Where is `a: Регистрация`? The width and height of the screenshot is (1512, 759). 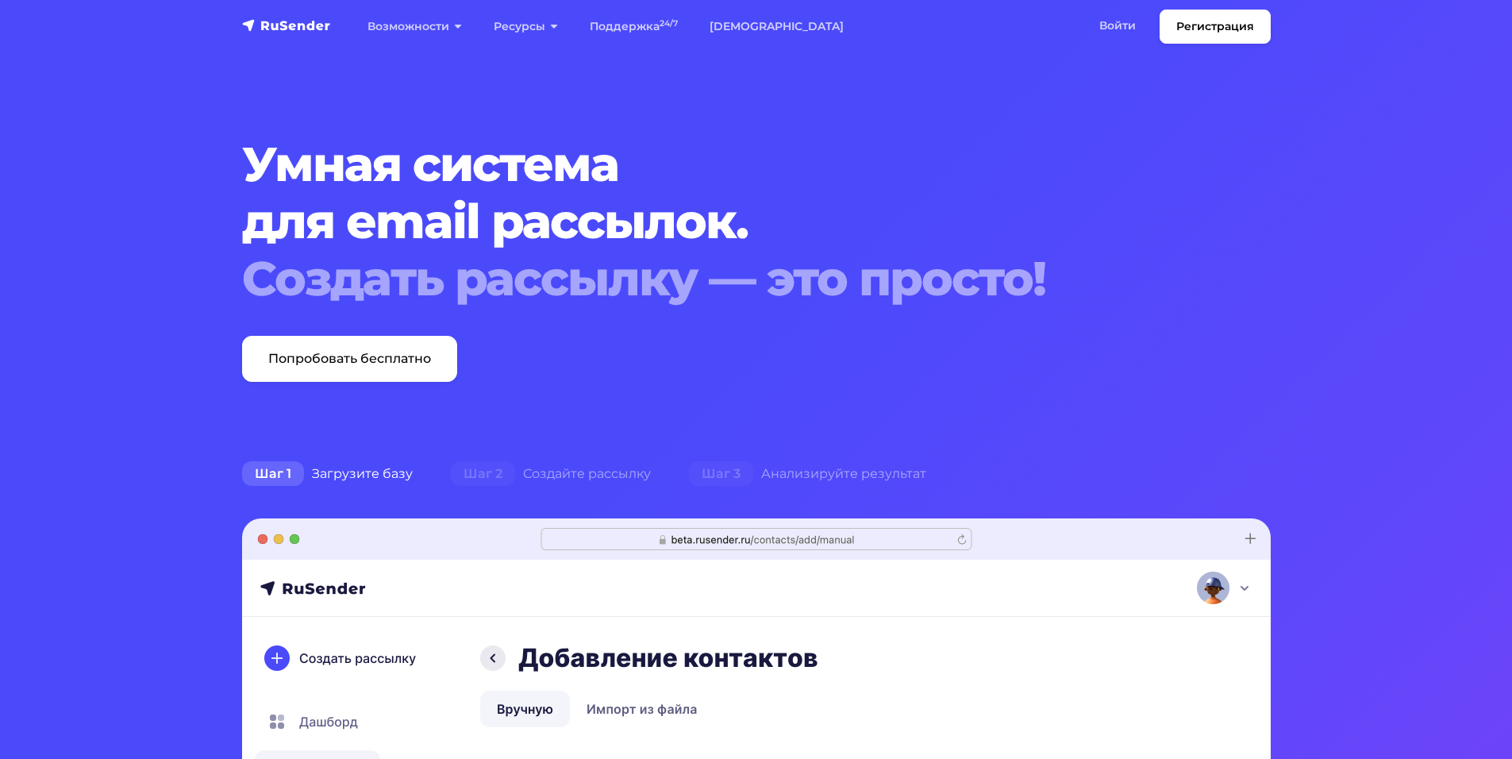 a: Регистрация is located at coordinates (1215, 26).